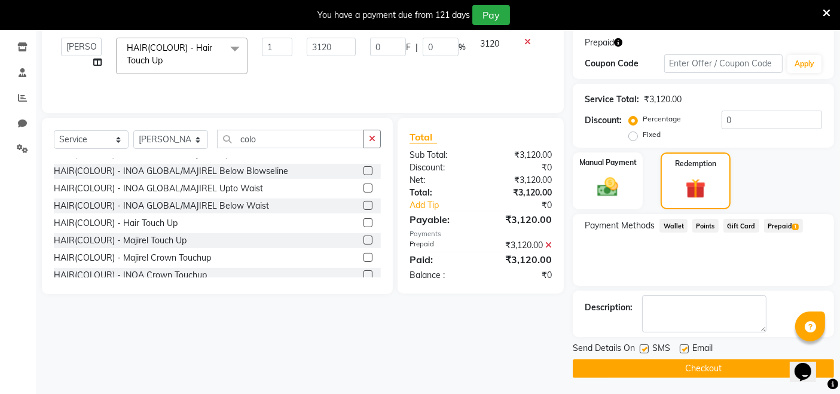 This screenshot has height=394, width=840. Describe the element at coordinates (169, 54) in the screenshot. I see `span: HAIR(COLOUR) - Hair Touch Up` at that location.